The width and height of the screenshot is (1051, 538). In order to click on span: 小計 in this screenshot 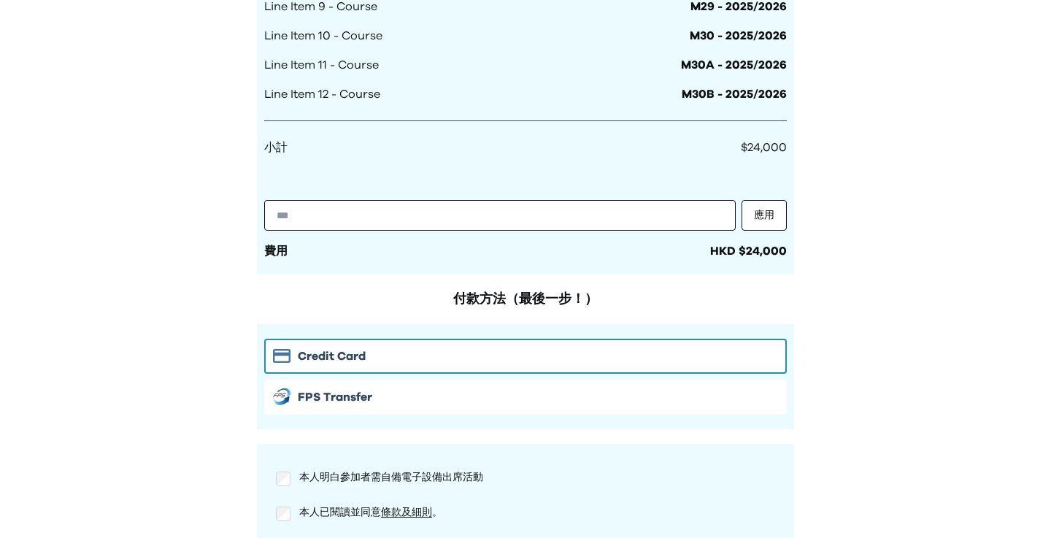, I will do `click(276, 147)`.